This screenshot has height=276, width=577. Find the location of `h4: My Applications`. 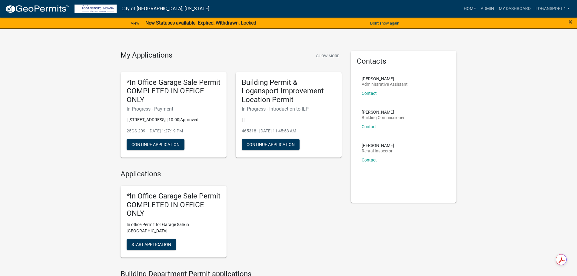

h4: My Applications is located at coordinates (146, 55).